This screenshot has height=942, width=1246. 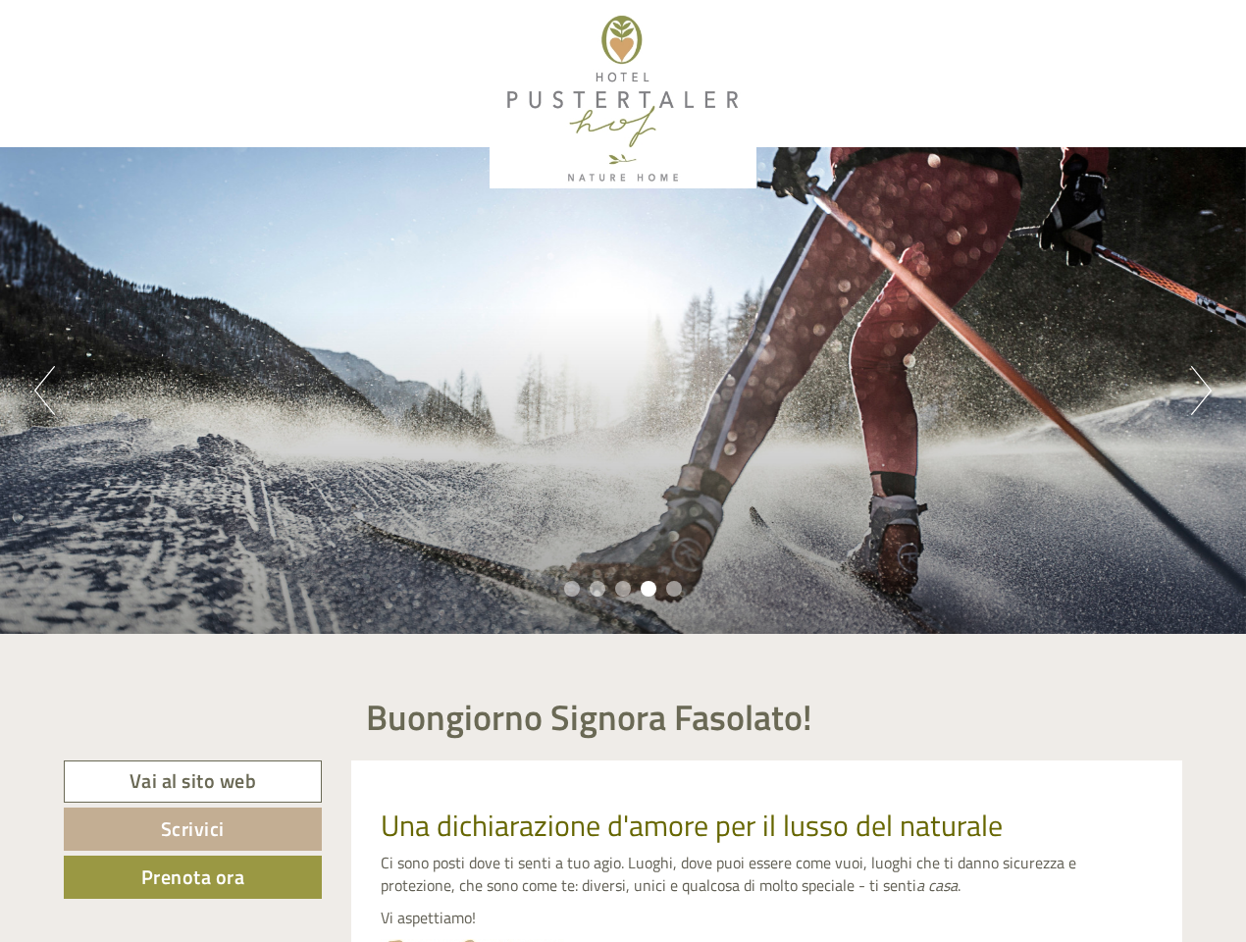 I want to click on a: Prenota ora, so click(x=192, y=877).